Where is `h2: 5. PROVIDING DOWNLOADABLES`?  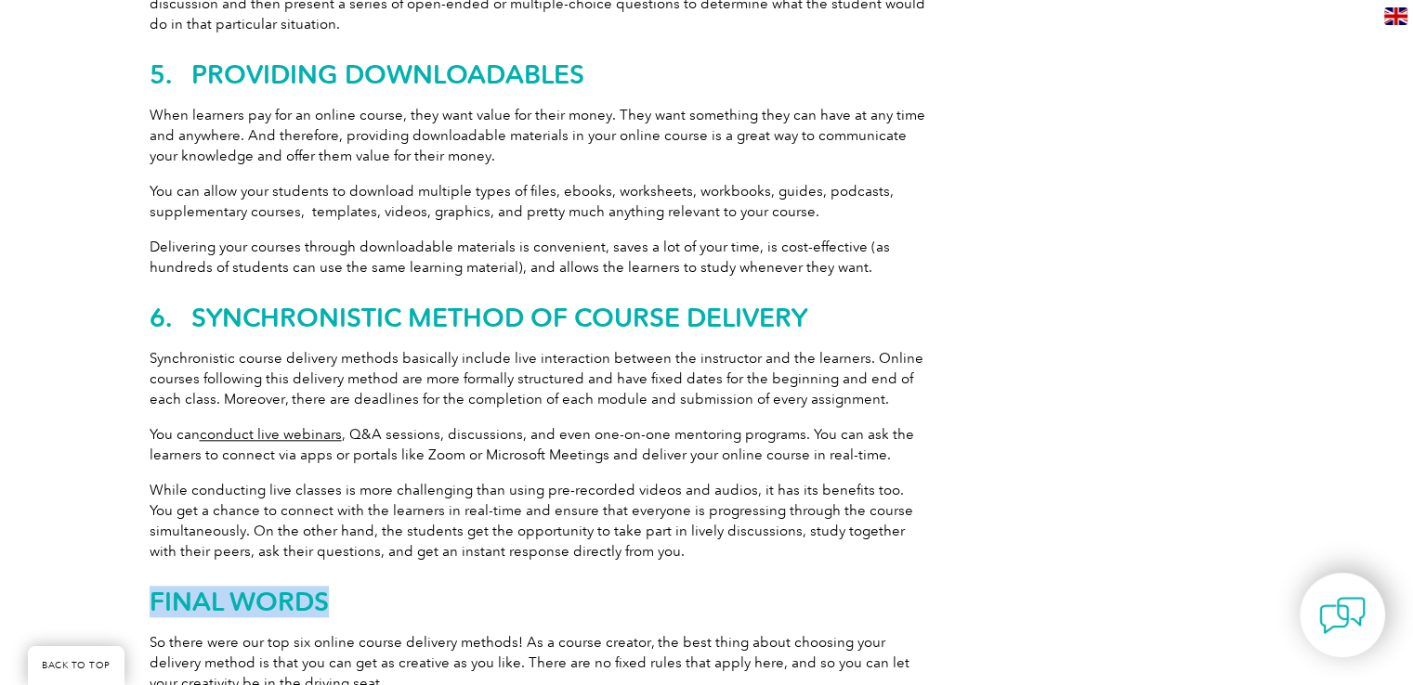
h2: 5. PROVIDING DOWNLOADABLES is located at coordinates (540, 74).